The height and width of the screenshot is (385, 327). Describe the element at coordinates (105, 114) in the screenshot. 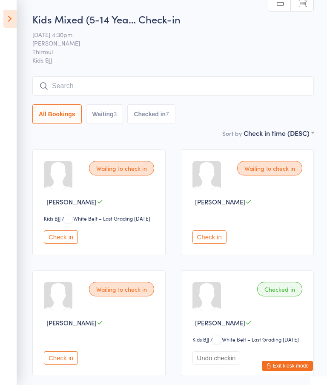

I see `button: Waiting3` at that location.